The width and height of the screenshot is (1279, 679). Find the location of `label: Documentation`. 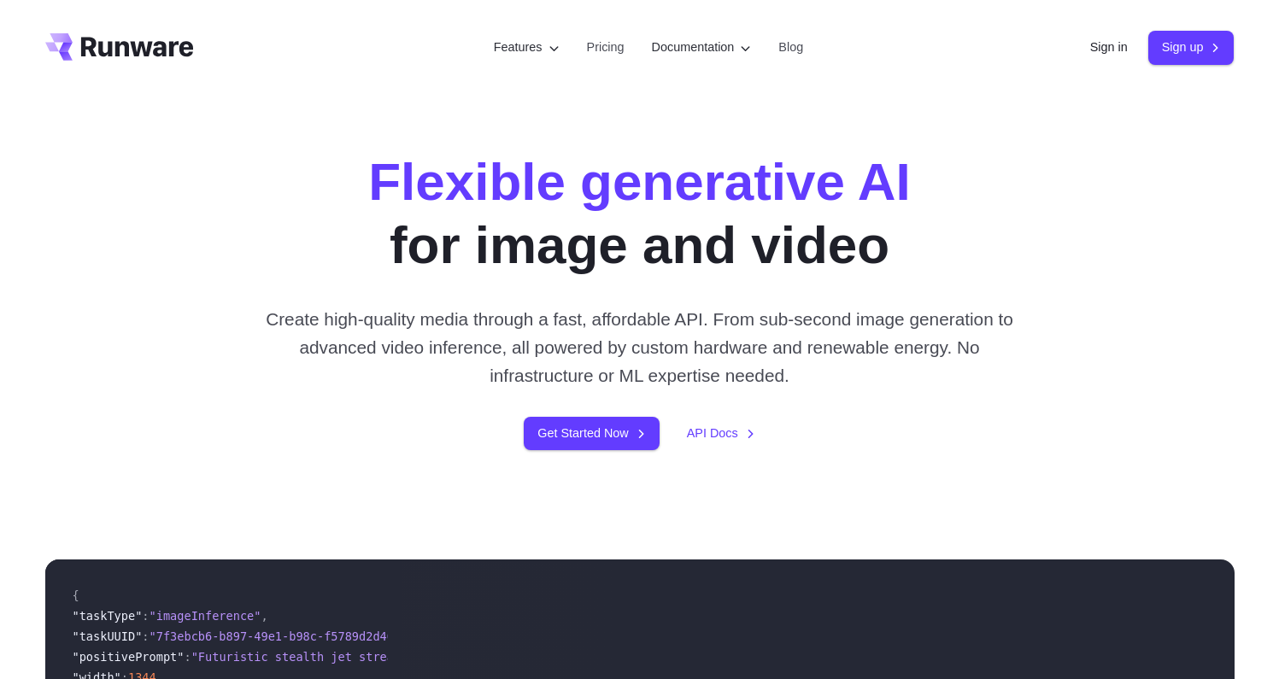

label: Documentation is located at coordinates (701, 47).